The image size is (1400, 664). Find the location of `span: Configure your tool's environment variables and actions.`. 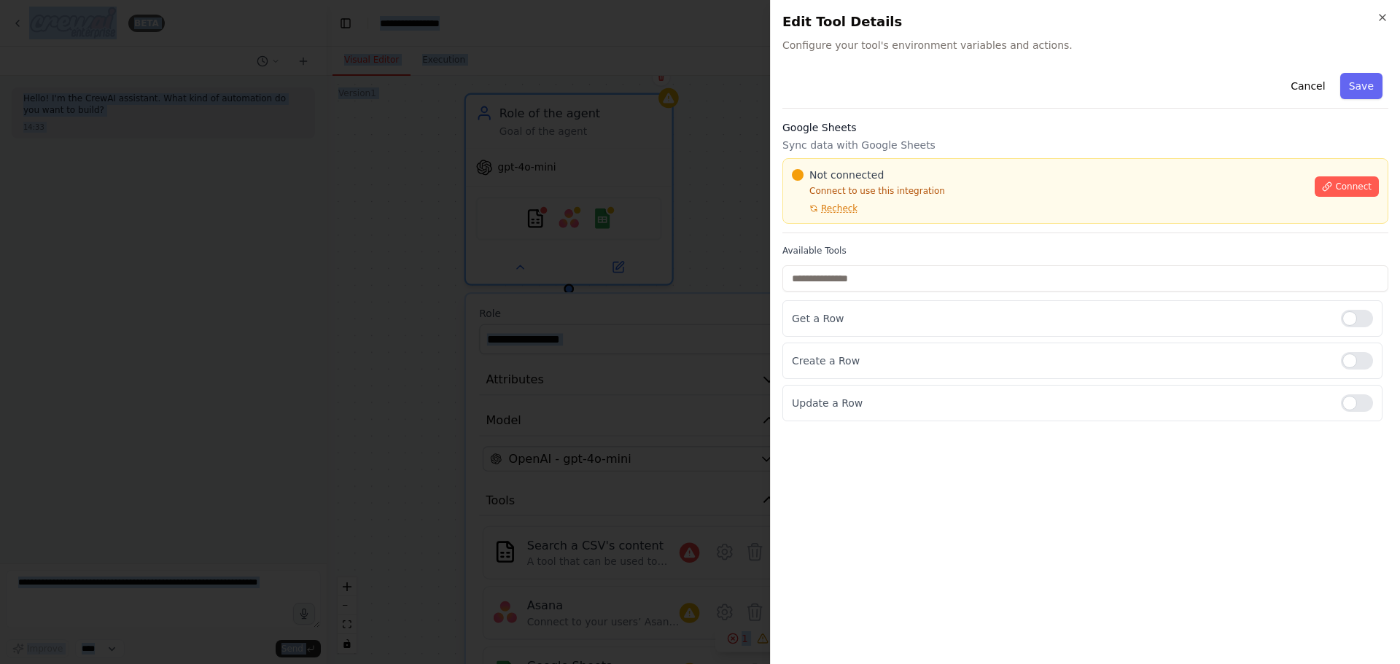

span: Configure your tool's environment variables and actions. is located at coordinates (1085, 45).